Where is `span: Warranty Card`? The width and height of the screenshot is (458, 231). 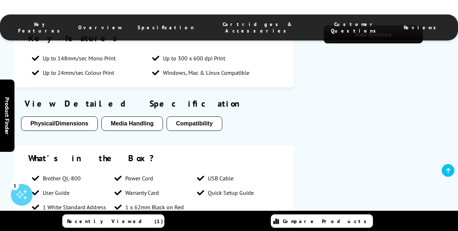
span: Warranty Card is located at coordinates (142, 193).